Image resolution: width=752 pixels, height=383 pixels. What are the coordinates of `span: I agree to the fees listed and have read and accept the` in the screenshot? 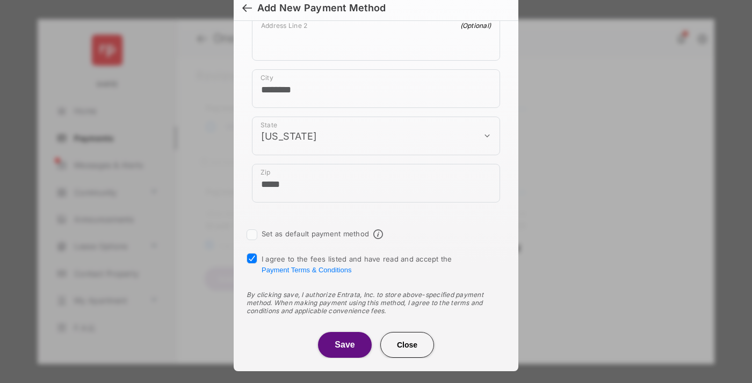 It's located at (356, 264).